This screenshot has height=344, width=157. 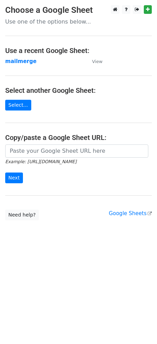 What do you see at coordinates (77, 151) in the screenshot?
I see `input: Paste your Google Sheet URL here` at bounding box center [77, 151].